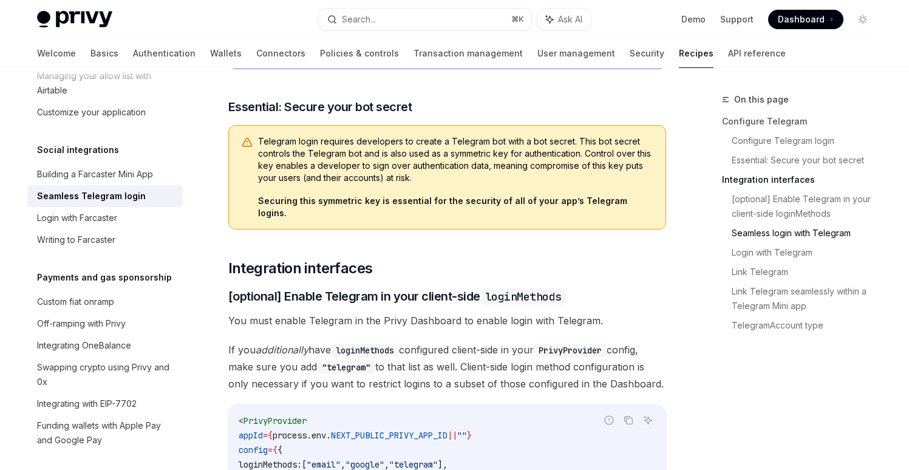 Image resolution: width=909 pixels, height=470 pixels. What do you see at coordinates (84, 346) in the screenshot?
I see `div: Integrating OneBalance` at bounding box center [84, 346].